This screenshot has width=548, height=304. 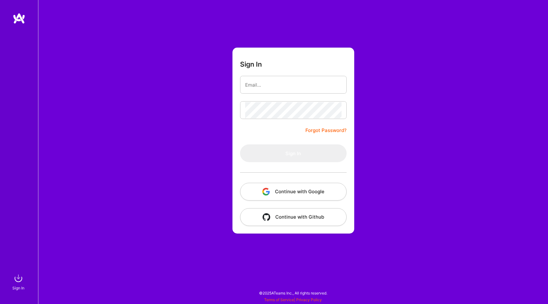 What do you see at coordinates (19, 18) in the screenshot?
I see `img: logo` at bounding box center [19, 18].